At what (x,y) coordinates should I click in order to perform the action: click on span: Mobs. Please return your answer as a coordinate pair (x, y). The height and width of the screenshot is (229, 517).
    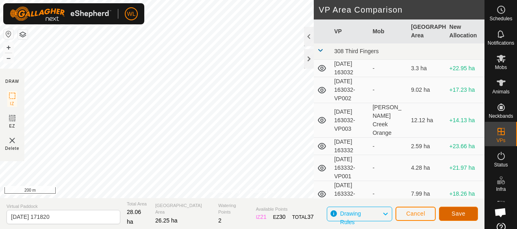
    Looking at the image, I should click on (501, 67).